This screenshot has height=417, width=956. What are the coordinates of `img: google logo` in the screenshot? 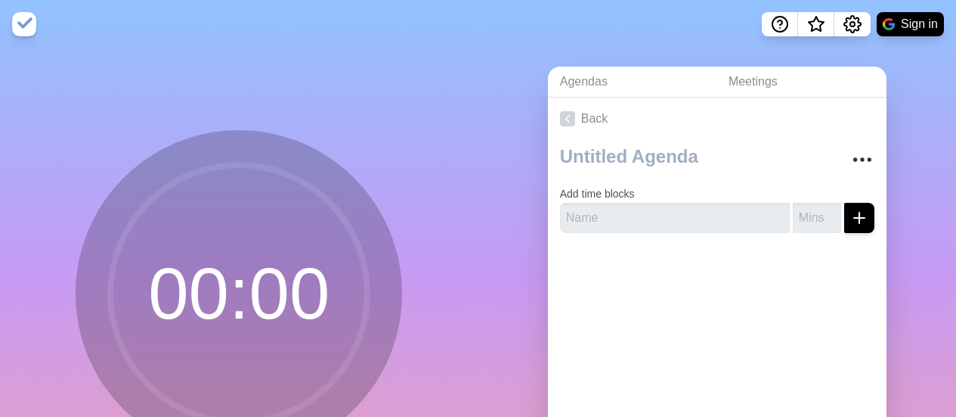 It's located at (889, 24).